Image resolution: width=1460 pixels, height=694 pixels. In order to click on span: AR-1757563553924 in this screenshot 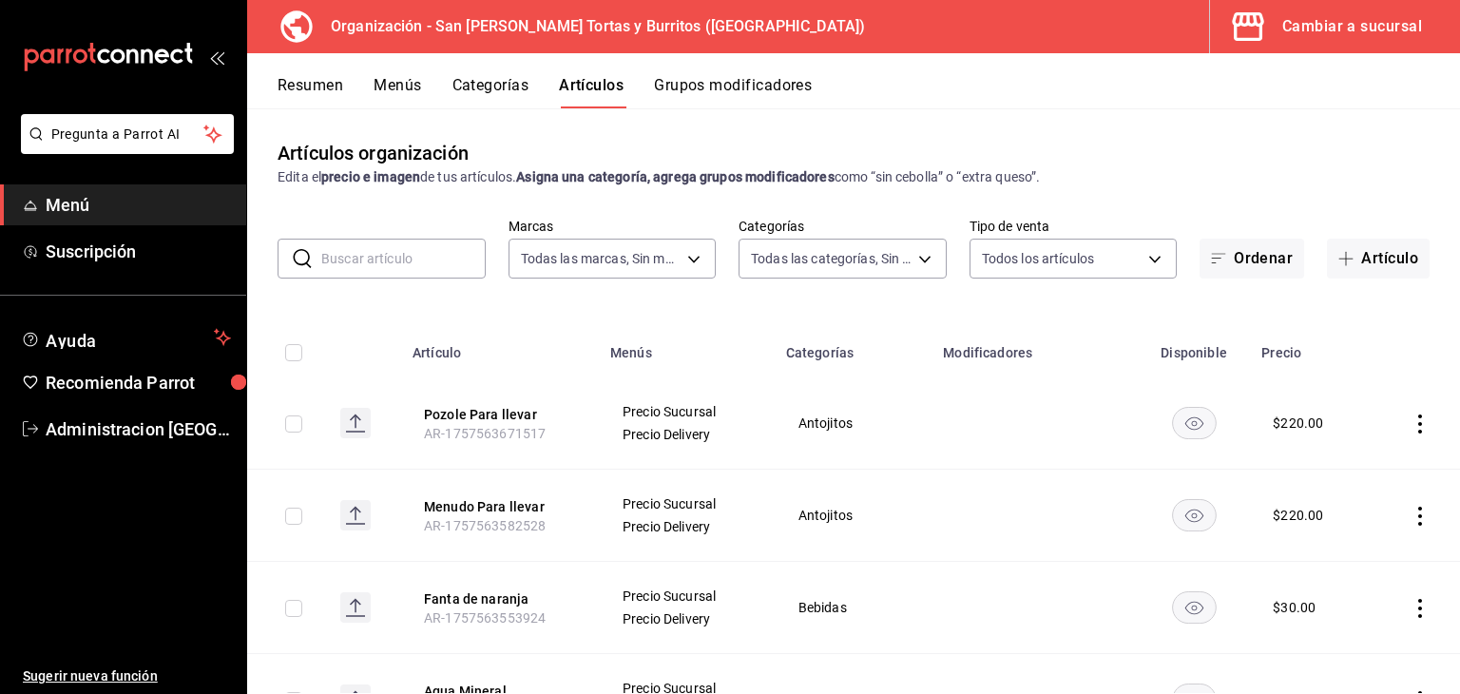, I will do `click(485, 618)`.